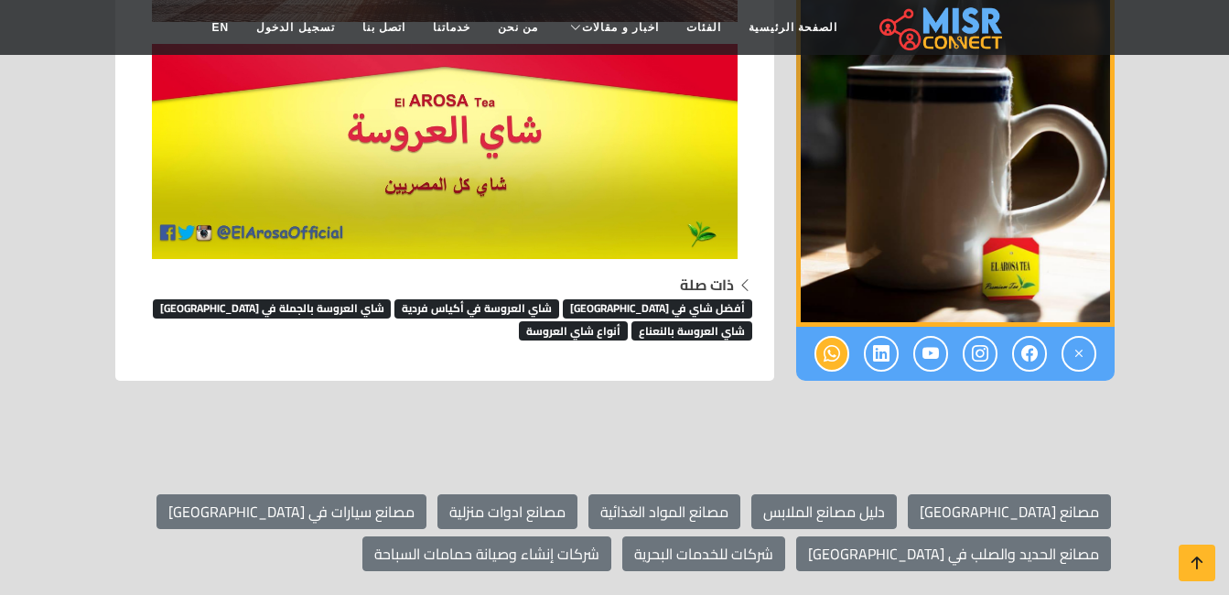  Describe the element at coordinates (221, 27) in the screenshot. I see `a: EN` at that location.